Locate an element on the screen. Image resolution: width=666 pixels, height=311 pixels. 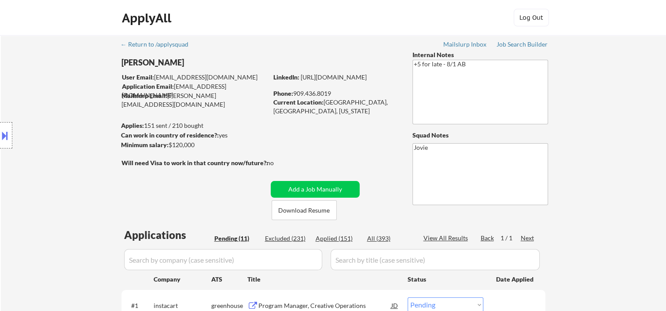
div: $120,000 is located at coordinates (194, 145).